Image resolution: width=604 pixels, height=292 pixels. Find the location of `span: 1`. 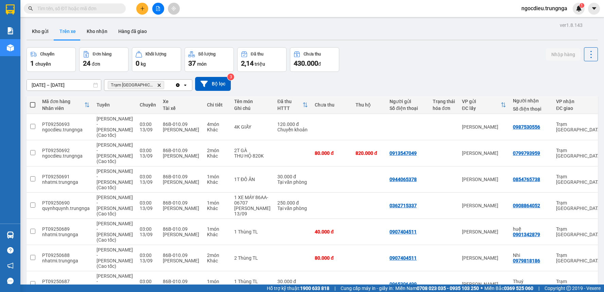

span: 1 is located at coordinates (582, 5).